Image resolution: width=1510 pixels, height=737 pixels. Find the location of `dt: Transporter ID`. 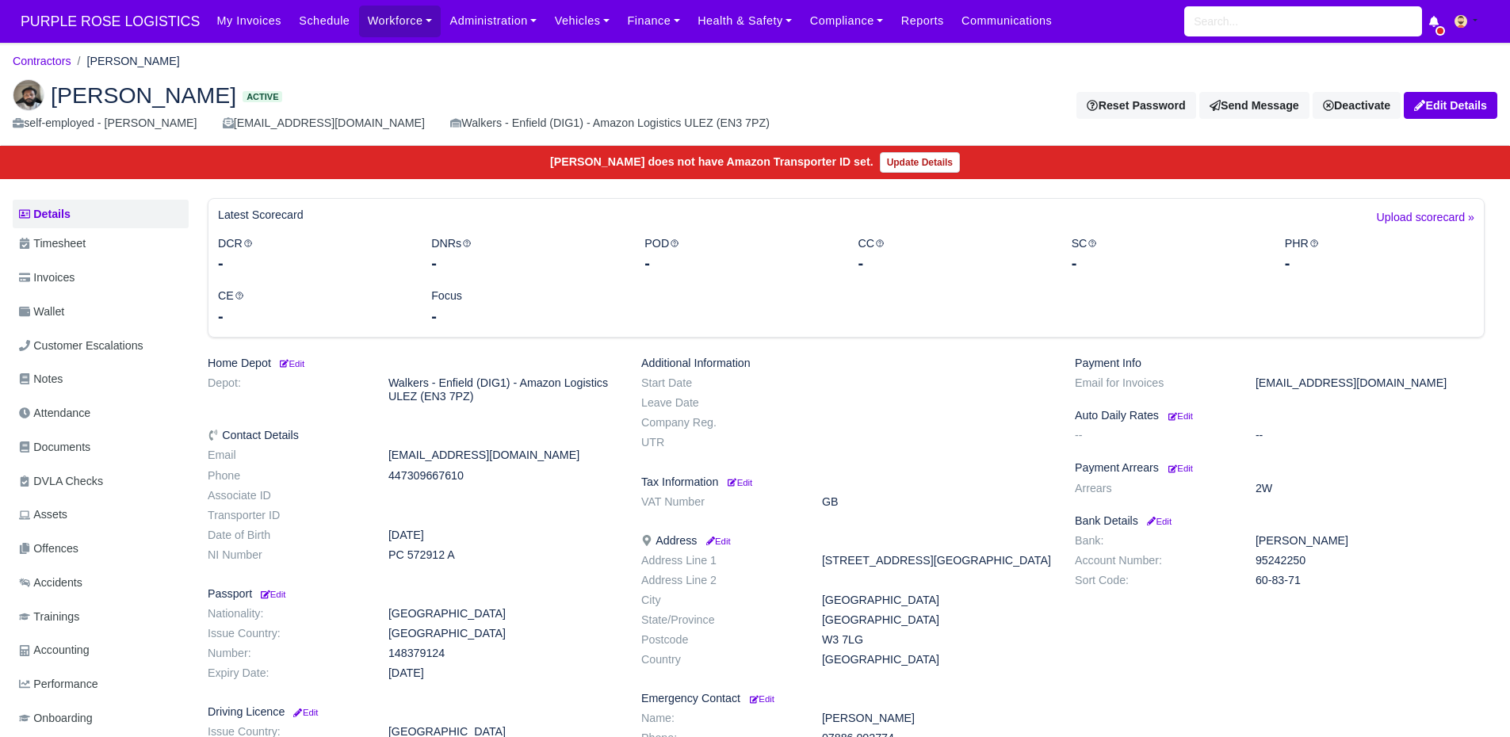

dt: Transporter ID is located at coordinates (286, 515).